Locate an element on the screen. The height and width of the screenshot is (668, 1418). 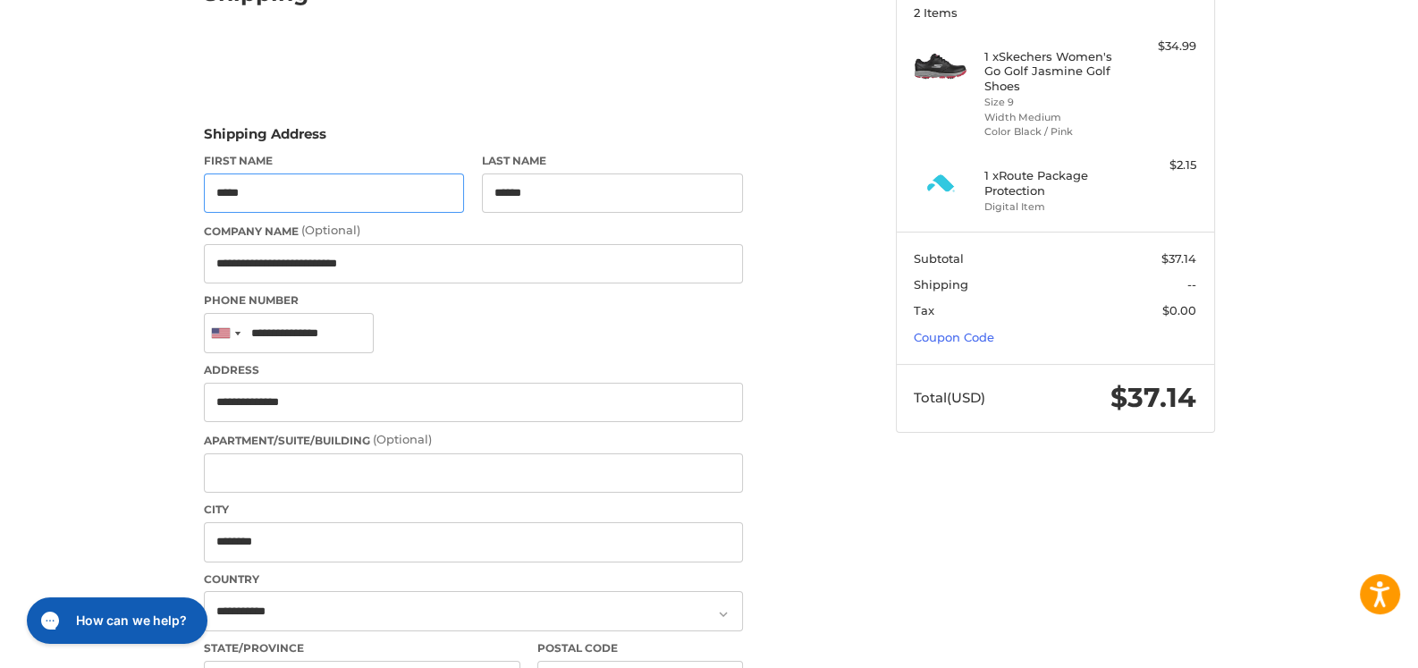
span: Tax is located at coordinates (924, 310).